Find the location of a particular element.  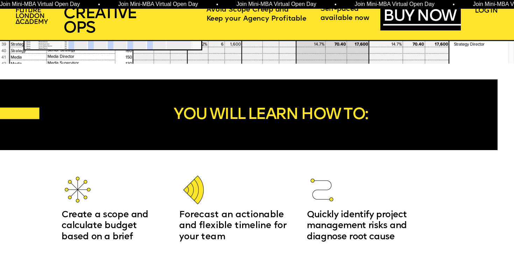

span: YOU WILL LEARN HOW TO: is located at coordinates (271, 115).